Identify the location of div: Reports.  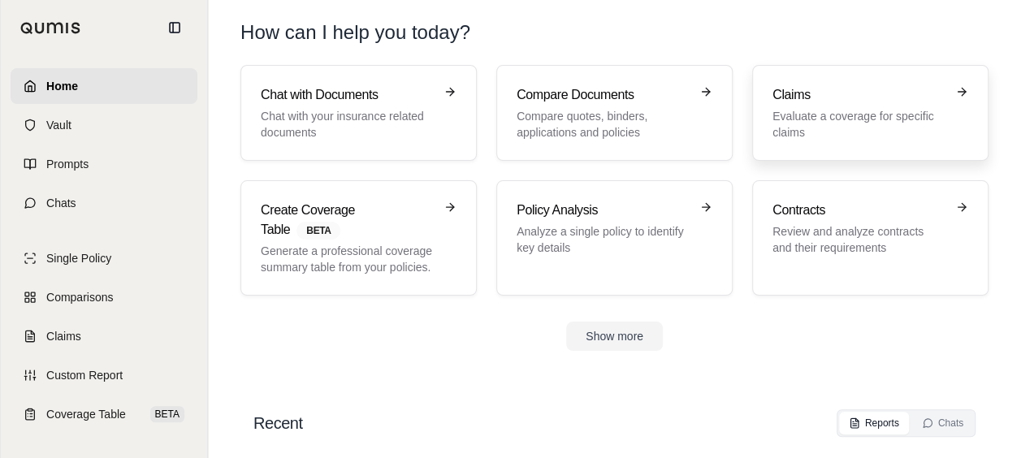
(874, 423).